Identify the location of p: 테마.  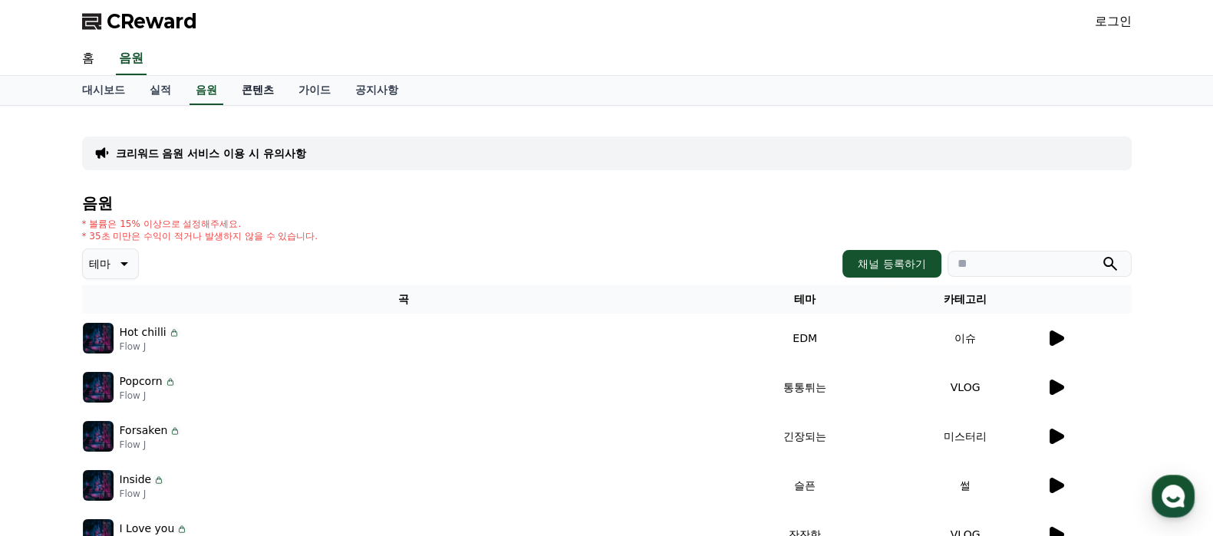
(100, 264).